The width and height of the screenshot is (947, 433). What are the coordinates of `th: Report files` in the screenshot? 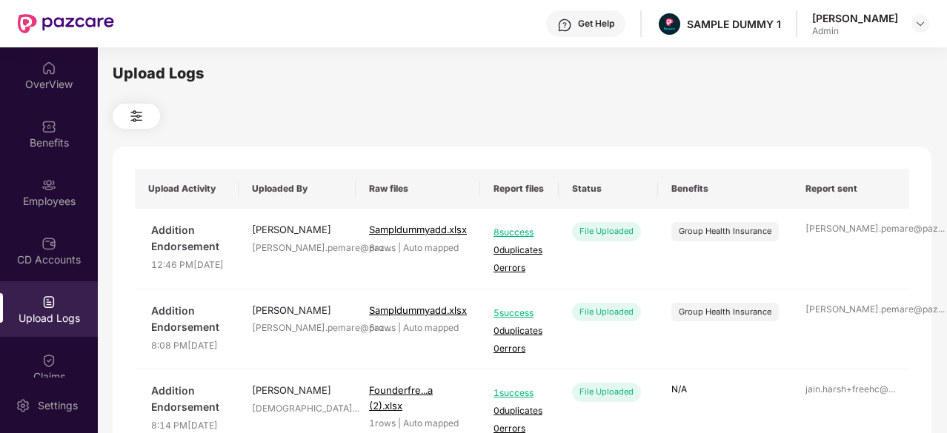 It's located at (519, 189).